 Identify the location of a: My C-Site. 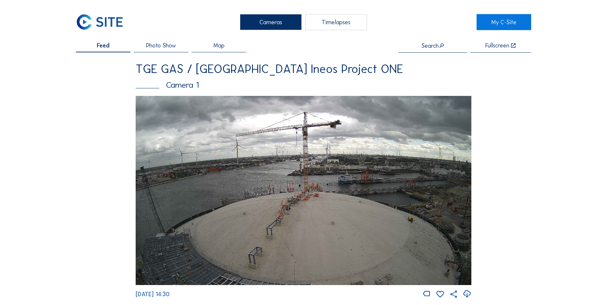
(504, 22).